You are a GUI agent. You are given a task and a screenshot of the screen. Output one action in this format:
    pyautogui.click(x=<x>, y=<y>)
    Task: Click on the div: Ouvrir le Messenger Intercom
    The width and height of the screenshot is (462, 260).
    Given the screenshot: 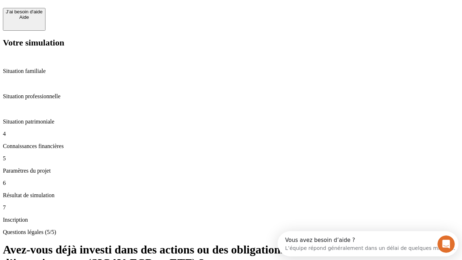 What is the action you would take?
    pyautogui.click(x=101, y=13)
    